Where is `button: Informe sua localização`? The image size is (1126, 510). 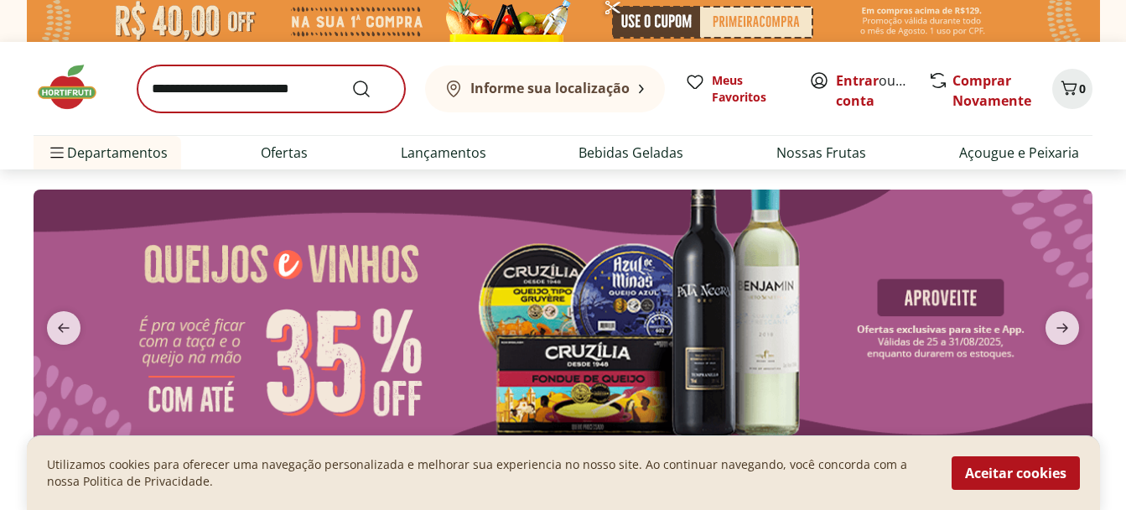
button: Informe sua localização is located at coordinates (545, 89).